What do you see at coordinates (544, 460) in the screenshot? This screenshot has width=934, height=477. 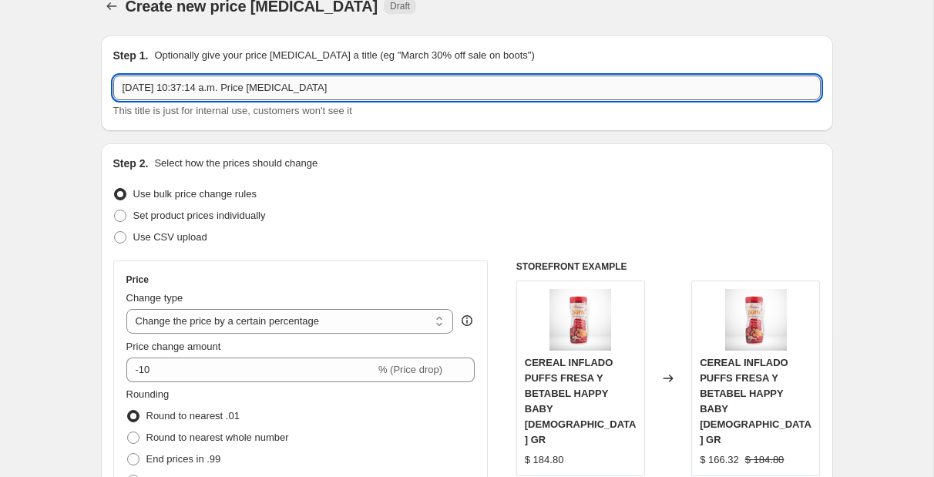 I see `div: $ 184.80` at bounding box center [544, 460].